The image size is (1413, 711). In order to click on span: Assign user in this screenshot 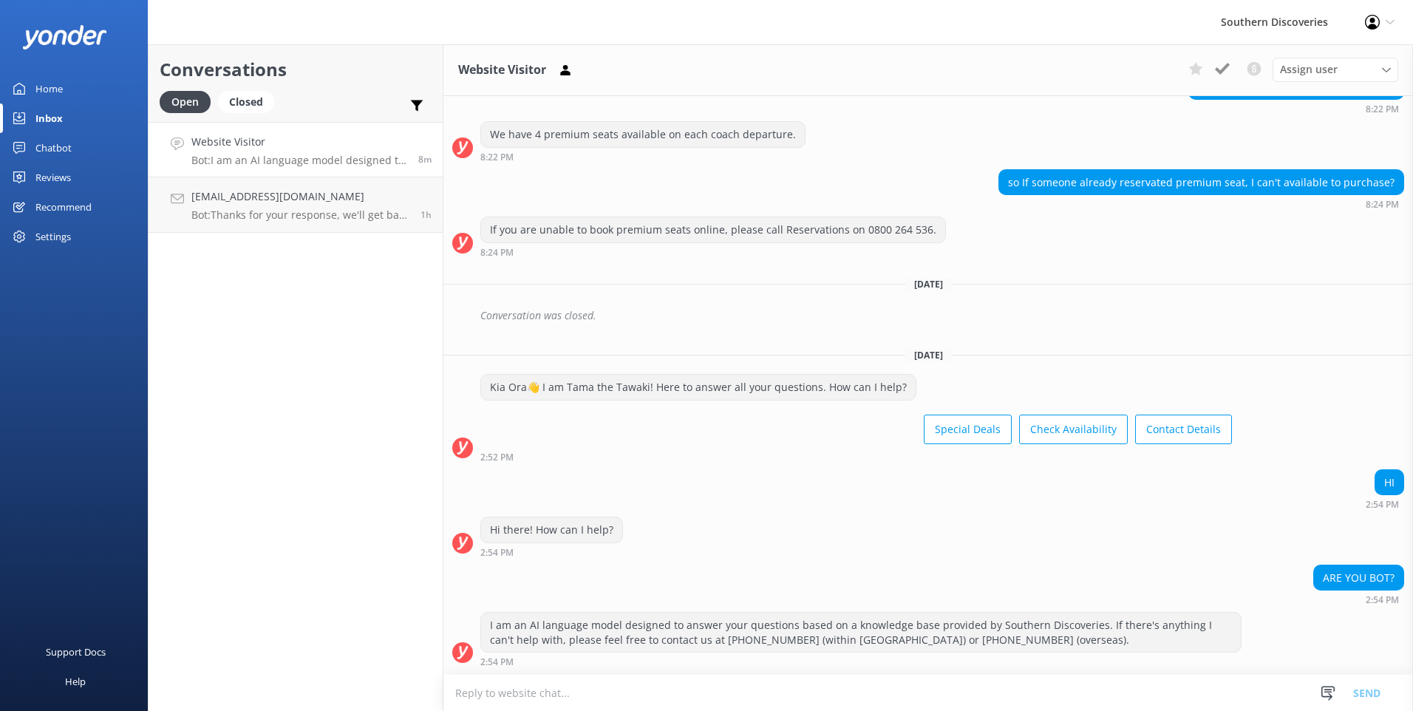, I will do `click(1309, 69)`.